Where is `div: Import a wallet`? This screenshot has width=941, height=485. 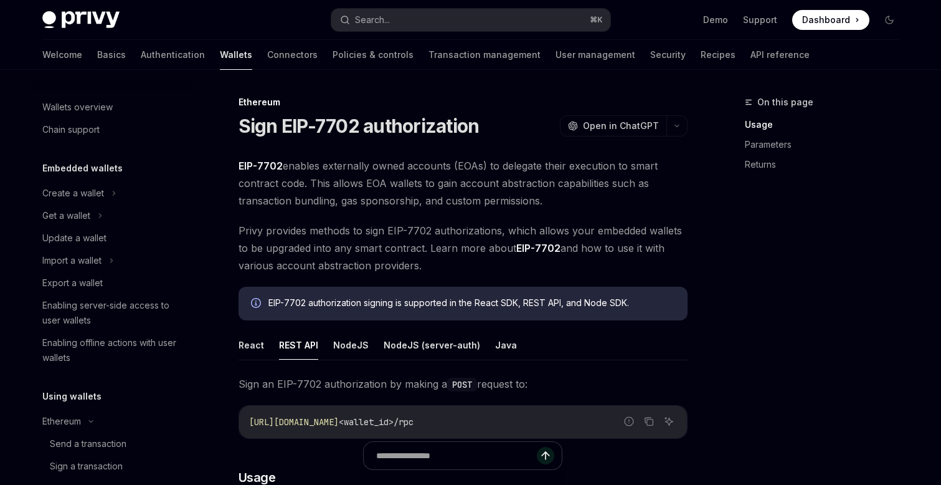 div: Import a wallet is located at coordinates (72, 260).